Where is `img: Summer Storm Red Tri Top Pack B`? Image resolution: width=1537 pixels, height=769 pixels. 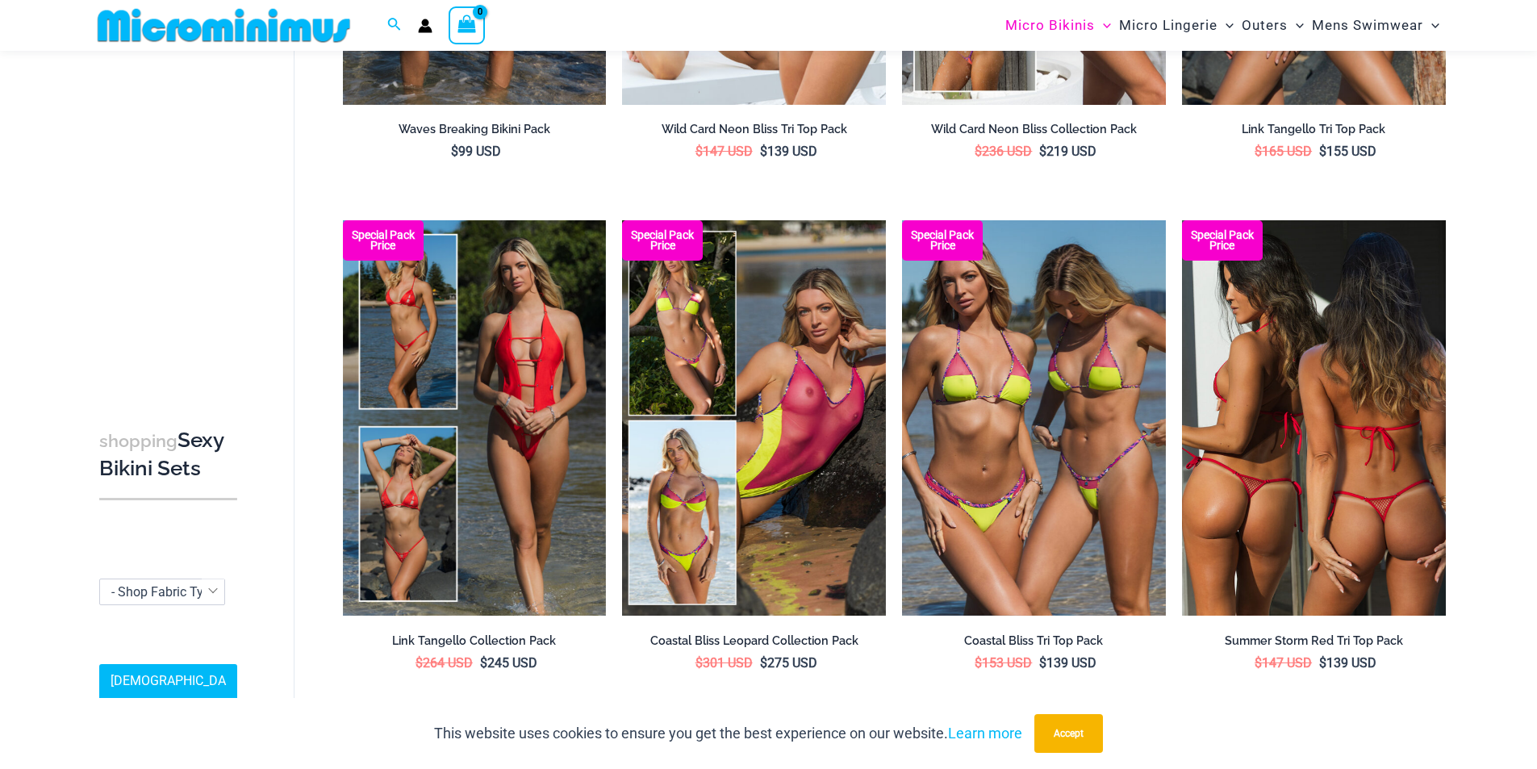 img: Summer Storm Red Tri Top Pack B is located at coordinates (1314, 418).